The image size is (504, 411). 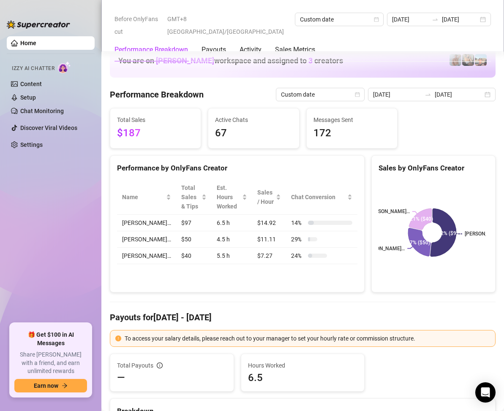 What do you see at coordinates (269, 223) in the screenshot?
I see `td: $14.92` at bounding box center [269, 223].